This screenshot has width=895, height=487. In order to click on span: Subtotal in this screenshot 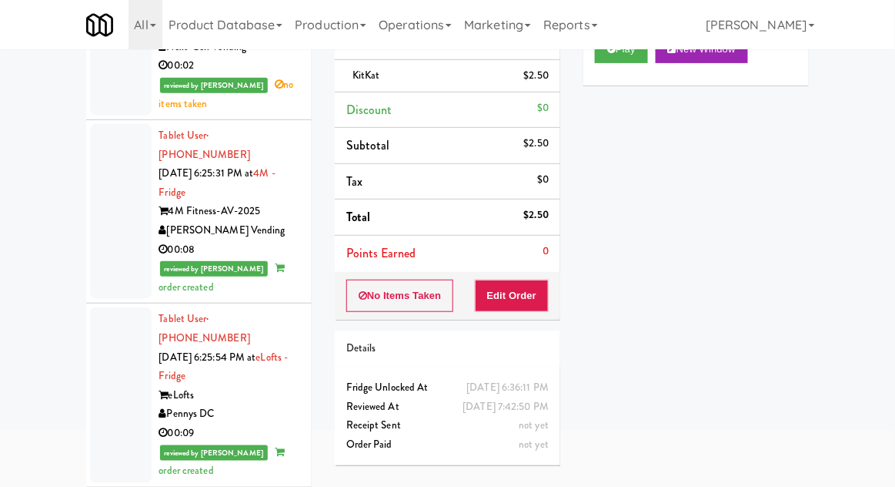, I will do `click(368, 145)`.